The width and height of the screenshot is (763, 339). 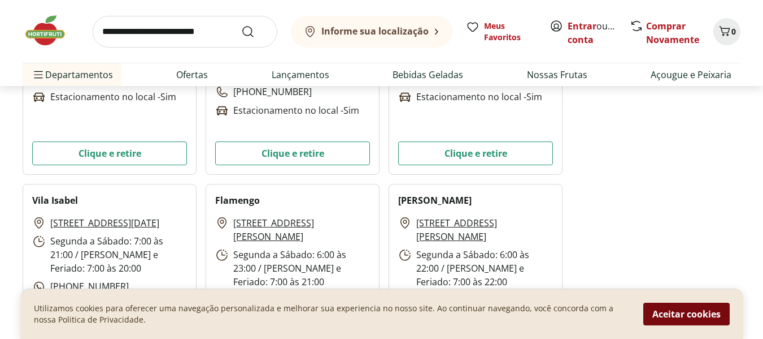 What do you see at coordinates (51, 31) in the screenshot?
I see `img: Hortifruti` at bounding box center [51, 31].